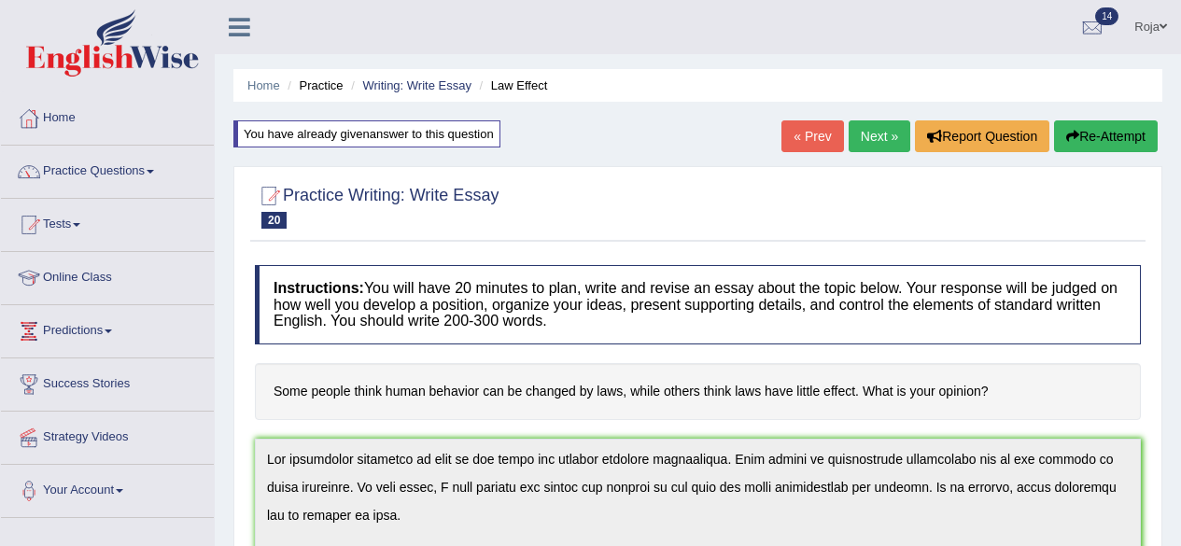 This screenshot has width=1181, height=546. Describe the element at coordinates (107, 169) in the screenshot. I see `a: Practice Questions` at that location.